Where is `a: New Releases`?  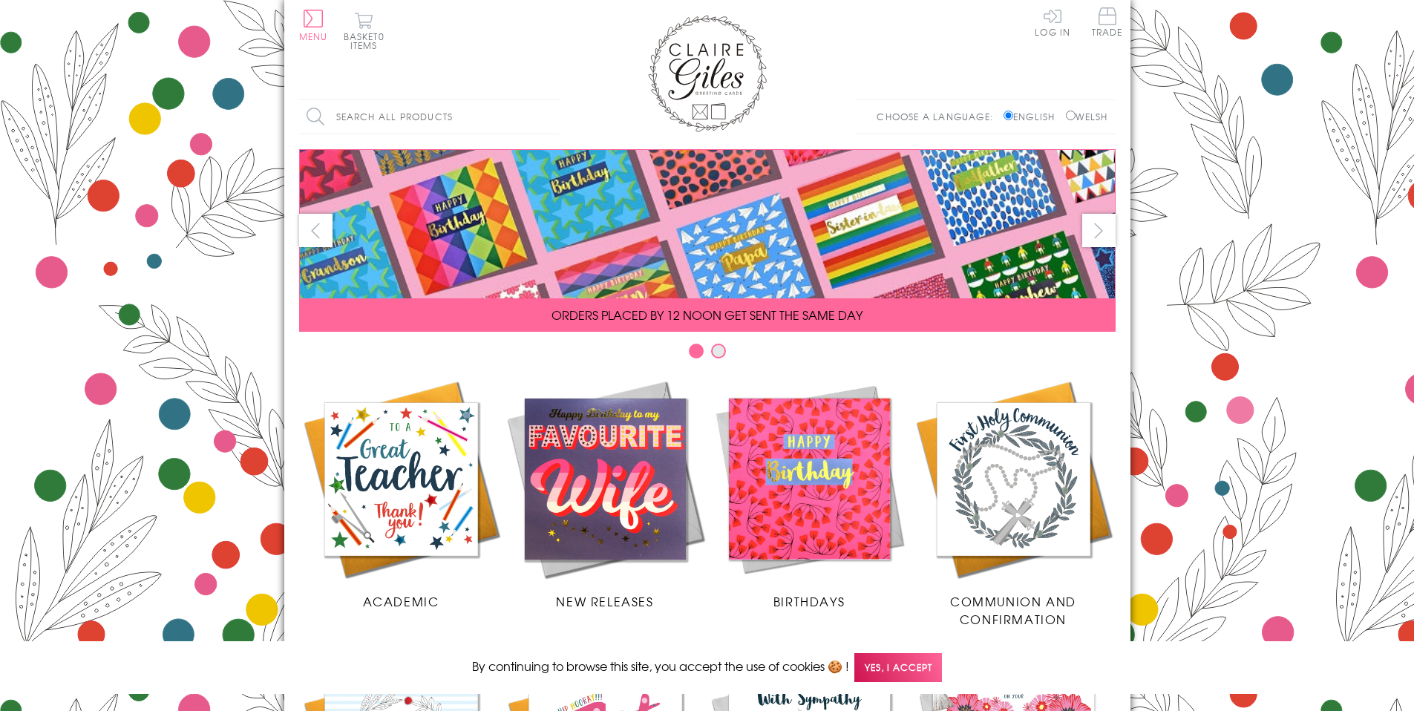
a: New Releases is located at coordinates (605, 494).